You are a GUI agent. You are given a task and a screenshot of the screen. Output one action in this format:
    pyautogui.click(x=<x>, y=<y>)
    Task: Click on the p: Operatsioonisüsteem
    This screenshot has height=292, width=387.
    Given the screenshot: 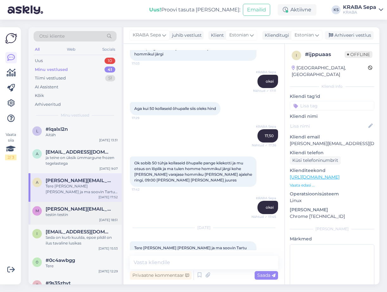 What is the action you would take?
    pyautogui.click(x=332, y=194)
    